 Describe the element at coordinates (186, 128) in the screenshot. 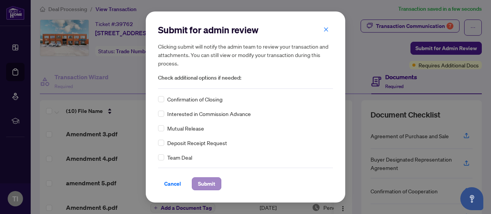

I see `span: Mutual Release` at that location.